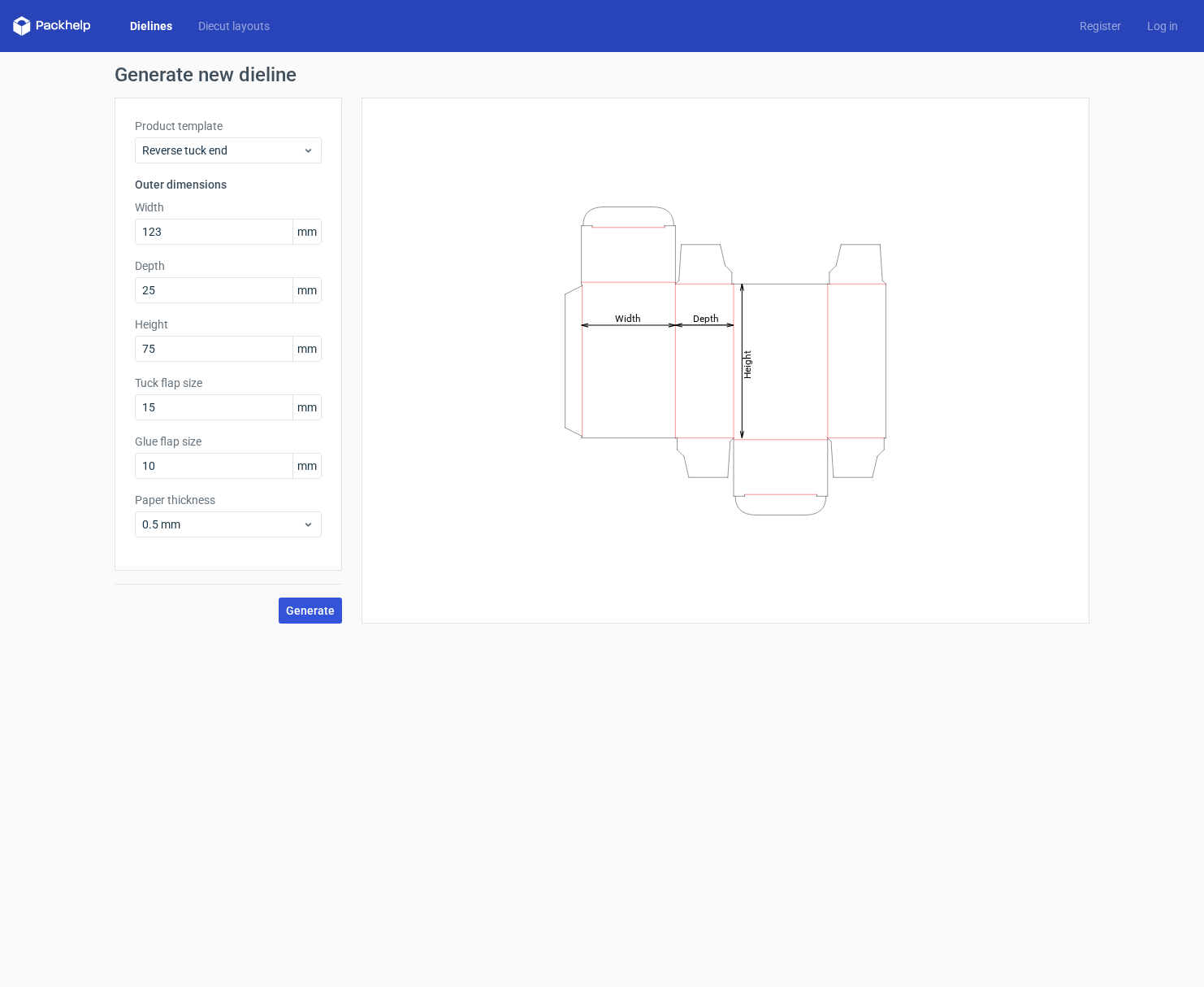 Image resolution: width=1204 pixels, height=987 pixels. Describe the element at coordinates (310, 611) in the screenshot. I see `button: Generate` at that location.